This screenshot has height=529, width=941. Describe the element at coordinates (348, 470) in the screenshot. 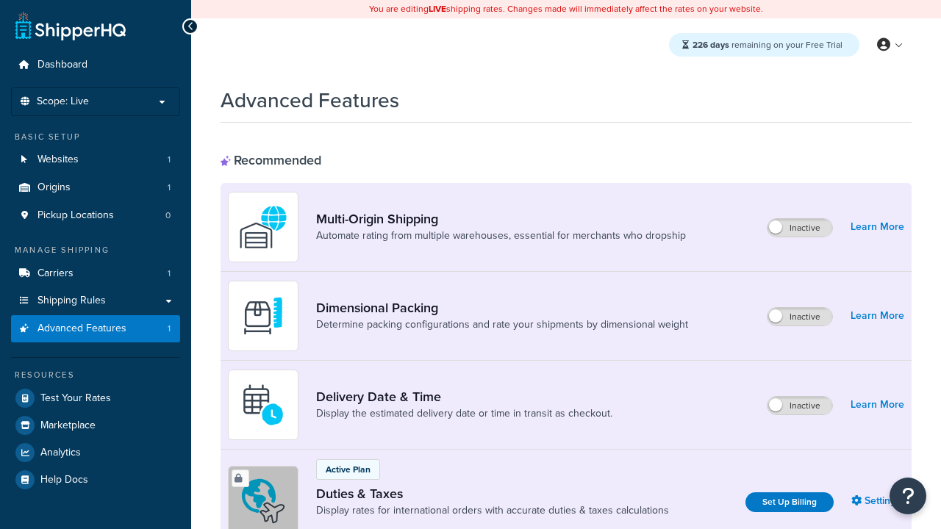

I see `p: Active Plan` at that location.